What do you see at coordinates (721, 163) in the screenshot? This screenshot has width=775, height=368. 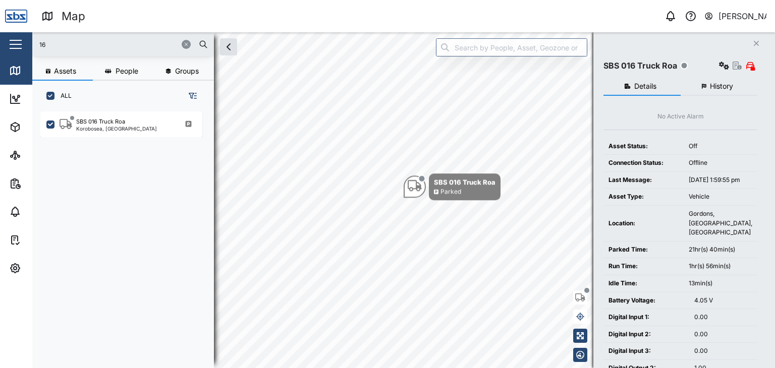 I see `div: Offline` at bounding box center [721, 163].